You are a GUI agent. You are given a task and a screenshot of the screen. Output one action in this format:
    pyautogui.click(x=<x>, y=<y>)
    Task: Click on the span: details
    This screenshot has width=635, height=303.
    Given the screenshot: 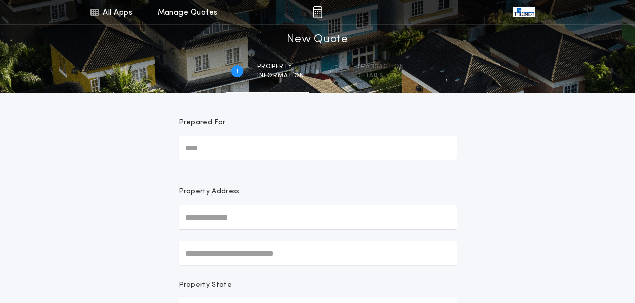 What is the action you would take?
    pyautogui.click(x=380, y=76)
    